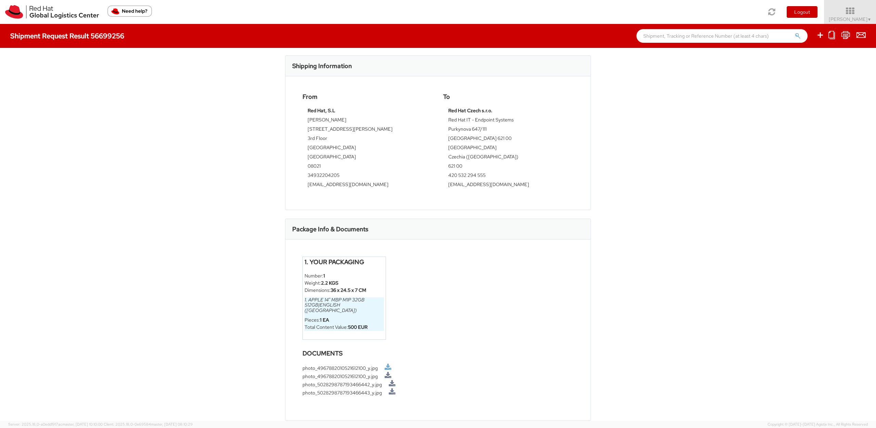 The width and height of the screenshot is (876, 428). Describe the element at coordinates (508, 121) in the screenshot. I see `td: Red Hat IT - Endpoint Systems` at that location.